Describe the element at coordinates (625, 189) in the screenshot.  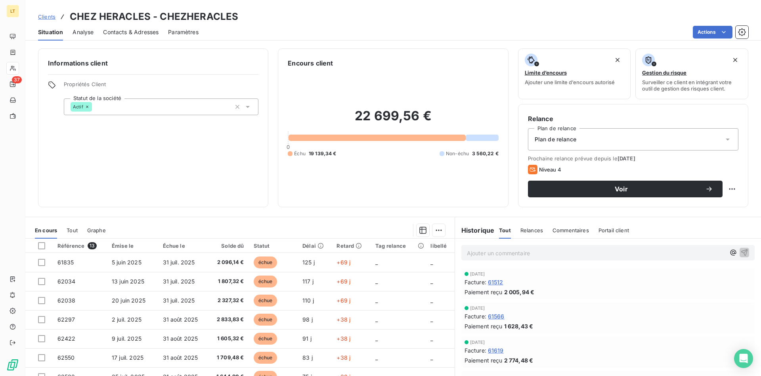
I see `button: Voir` at that location.